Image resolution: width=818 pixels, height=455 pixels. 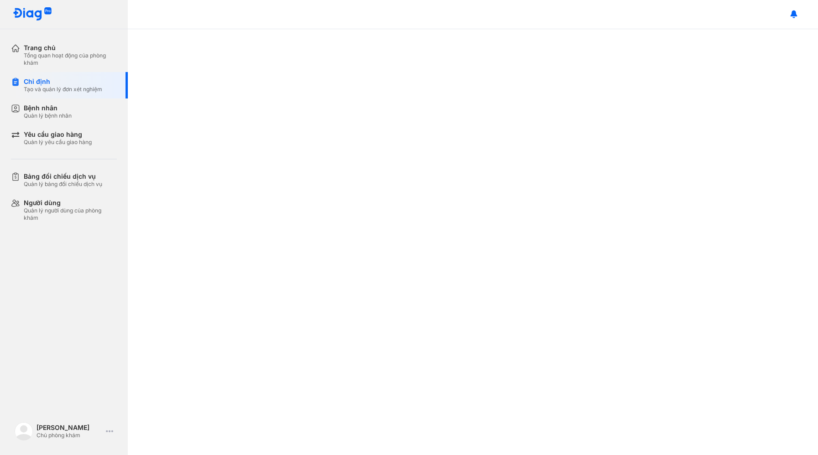 I want to click on div: Người dùng, so click(x=70, y=203).